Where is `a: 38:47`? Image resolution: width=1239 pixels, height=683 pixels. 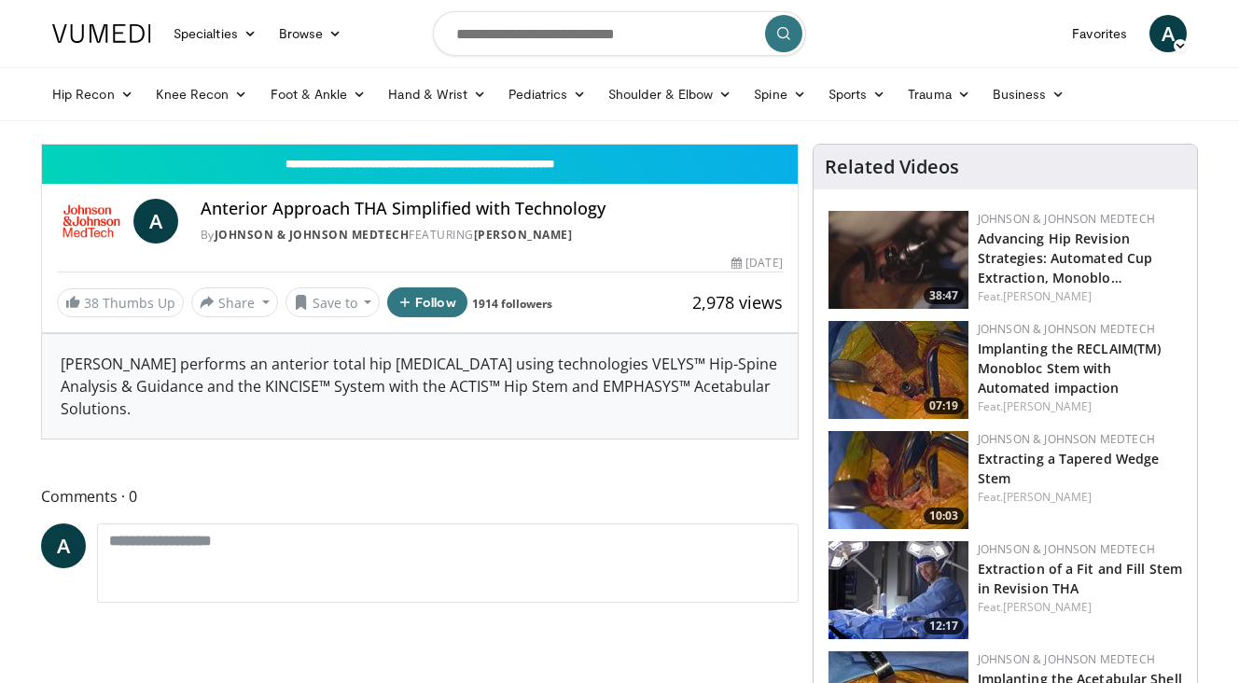
a: 38:47 is located at coordinates (899, 259).